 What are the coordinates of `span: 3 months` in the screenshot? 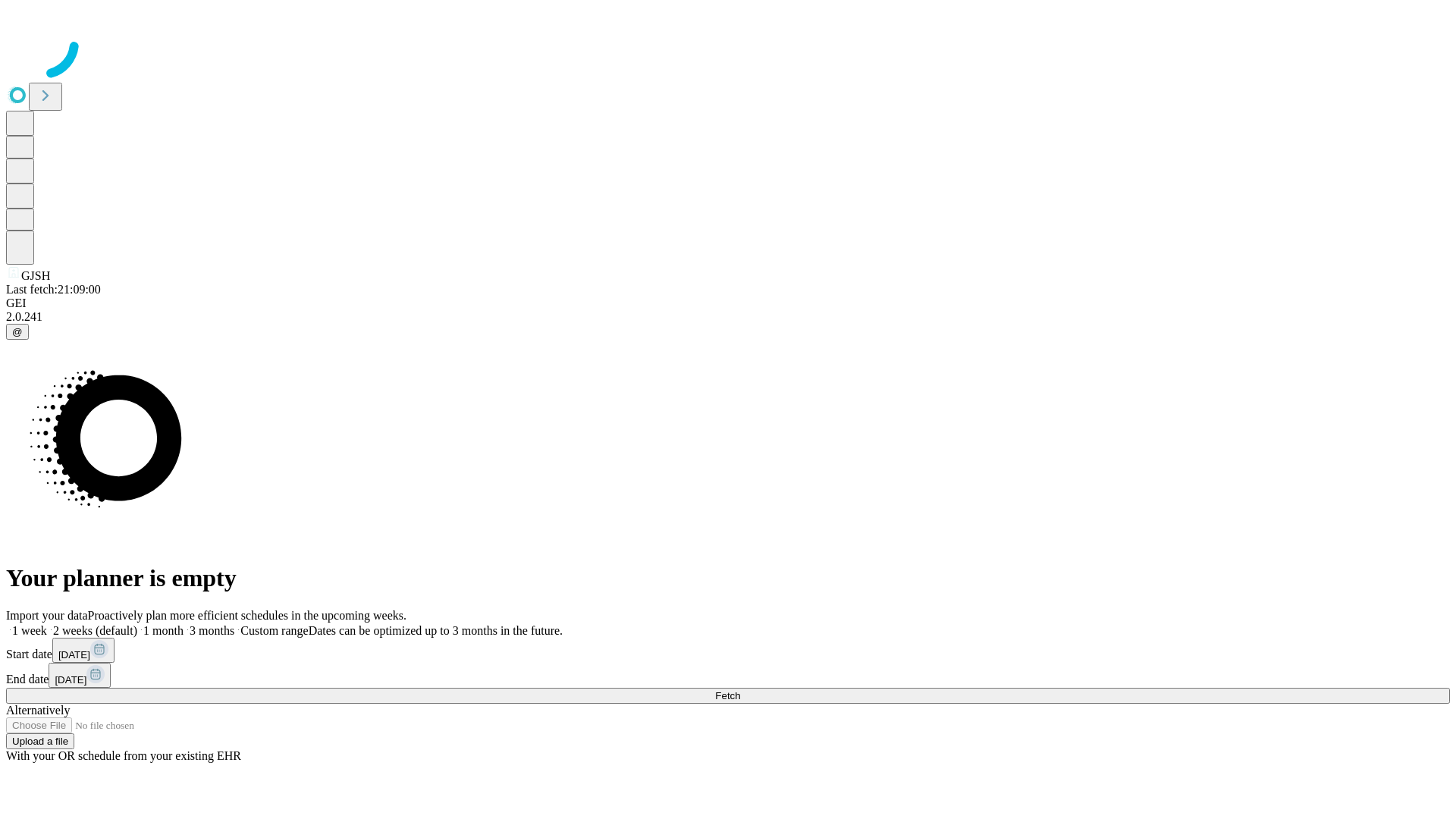 It's located at (211, 630).